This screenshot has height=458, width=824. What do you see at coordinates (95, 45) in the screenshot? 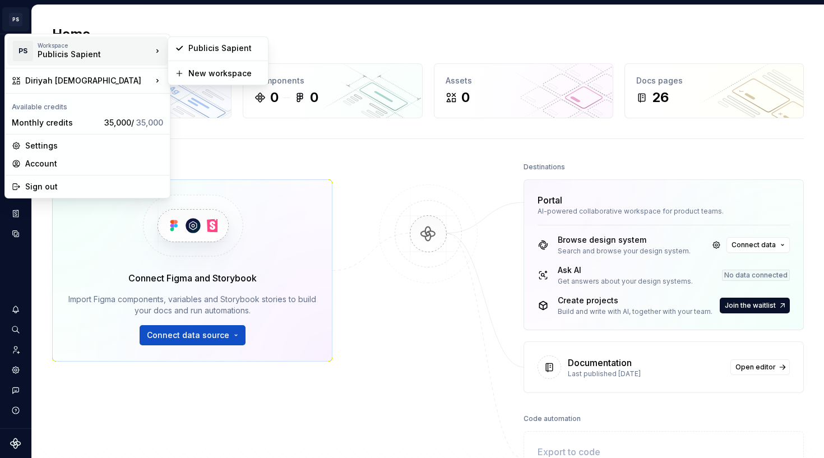
I see `div: Workspace` at bounding box center [95, 45].